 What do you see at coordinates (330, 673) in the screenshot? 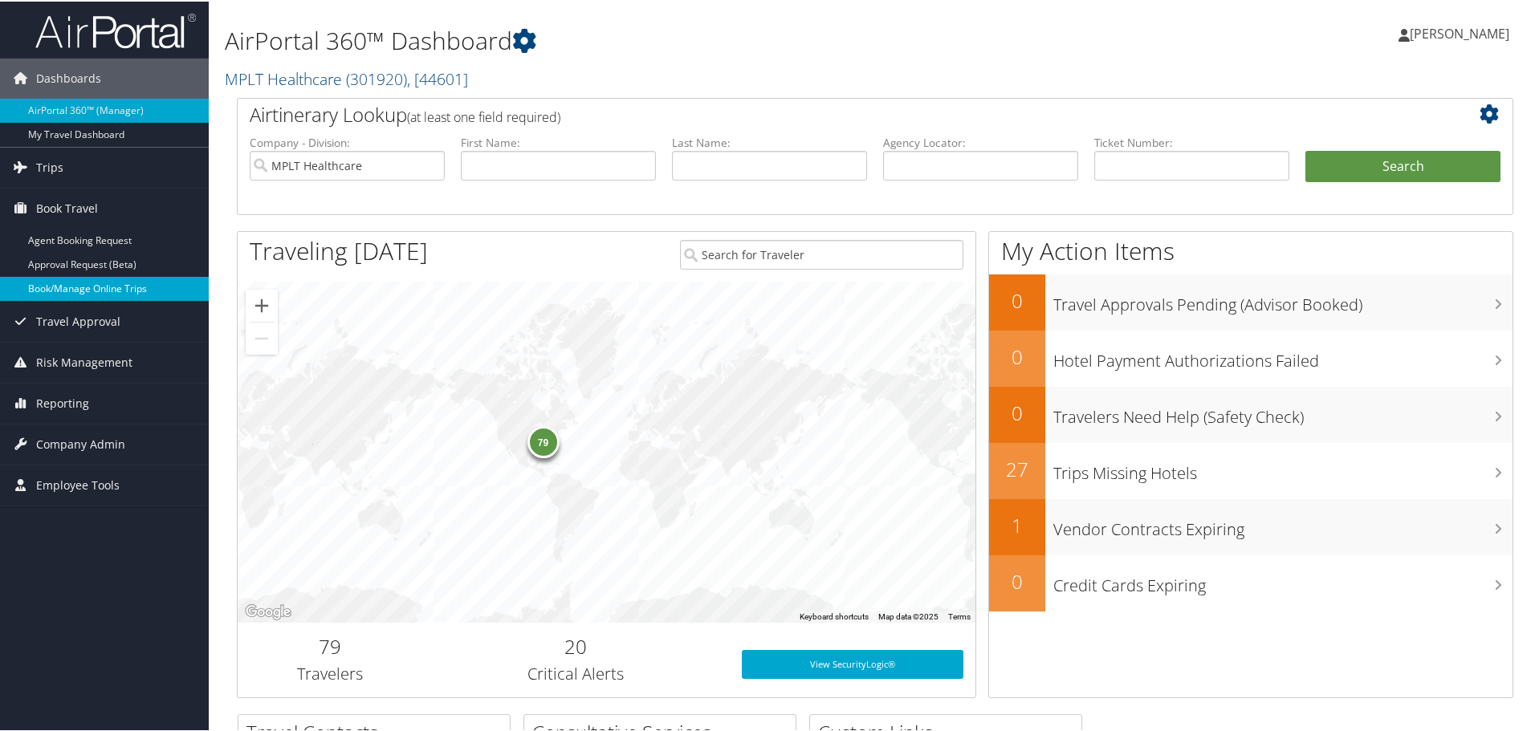
I see `h3: Travelers` at bounding box center [330, 673].